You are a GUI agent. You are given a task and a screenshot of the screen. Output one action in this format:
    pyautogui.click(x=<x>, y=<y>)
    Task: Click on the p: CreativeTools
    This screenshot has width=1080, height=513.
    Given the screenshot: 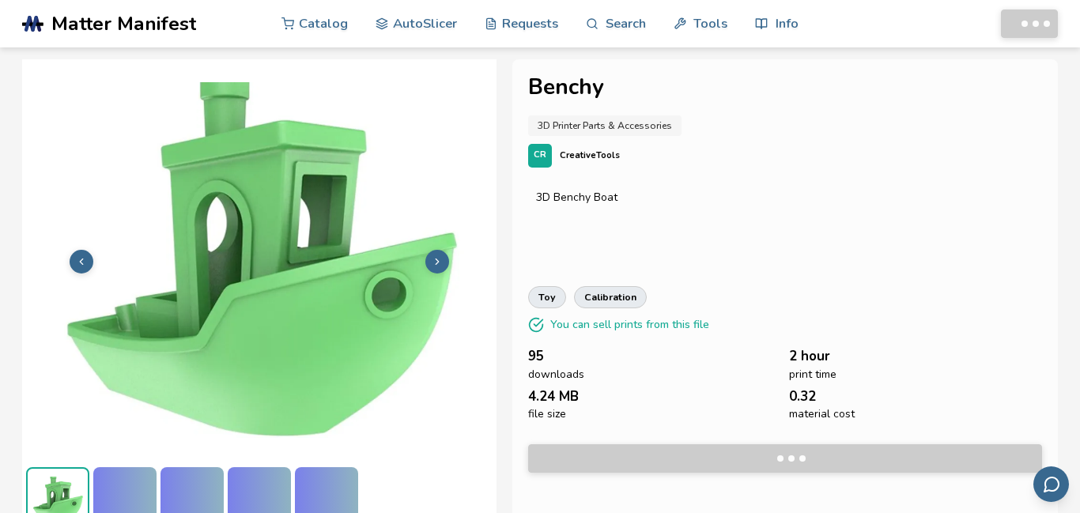 What is the action you would take?
    pyautogui.click(x=590, y=155)
    